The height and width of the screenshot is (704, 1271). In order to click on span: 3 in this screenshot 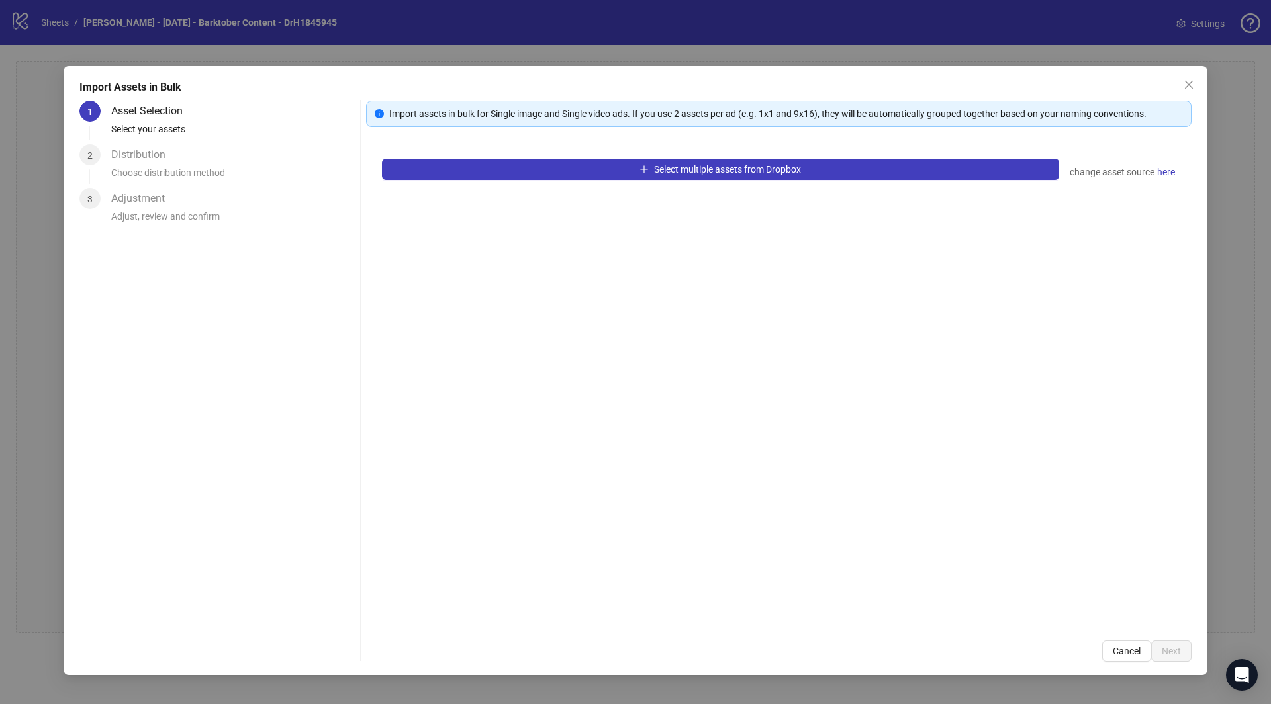, I will do `click(90, 199)`.